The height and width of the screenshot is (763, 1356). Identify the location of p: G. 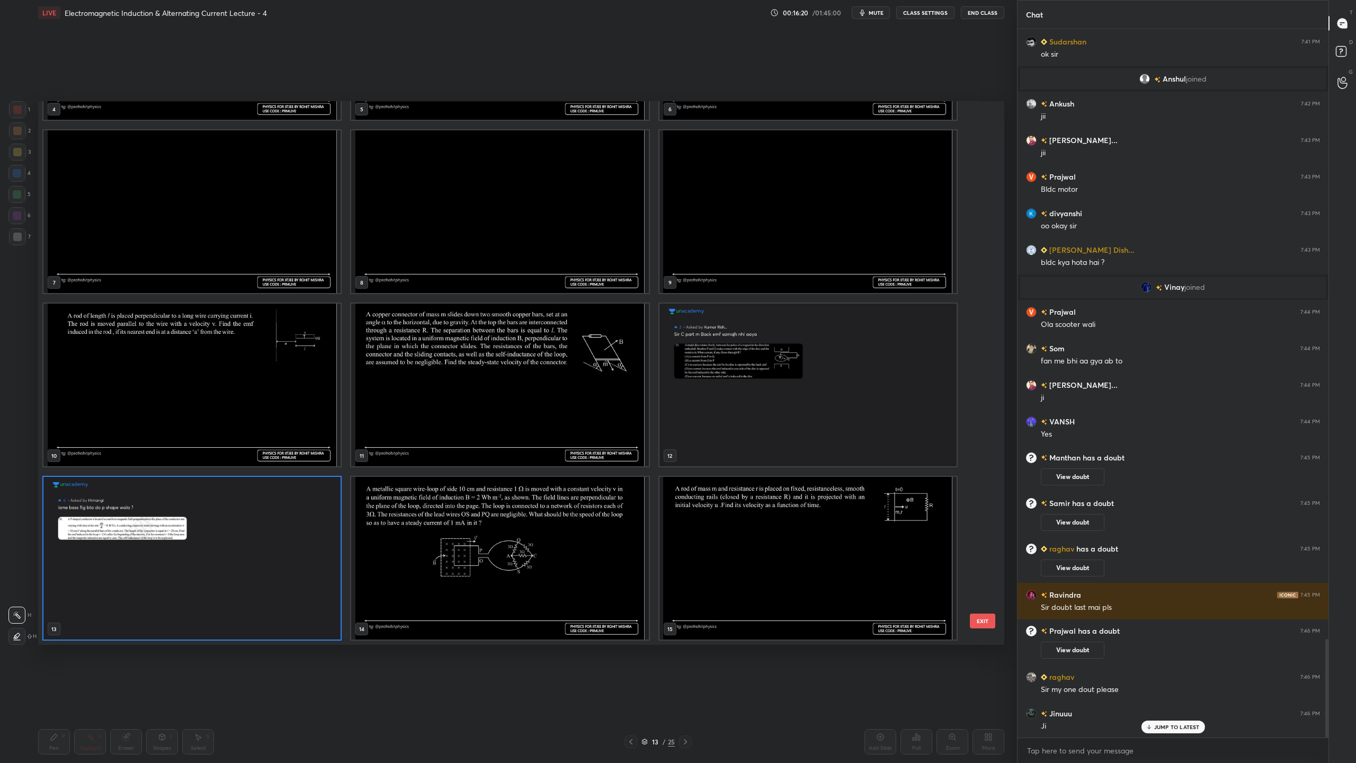
(1351, 71).